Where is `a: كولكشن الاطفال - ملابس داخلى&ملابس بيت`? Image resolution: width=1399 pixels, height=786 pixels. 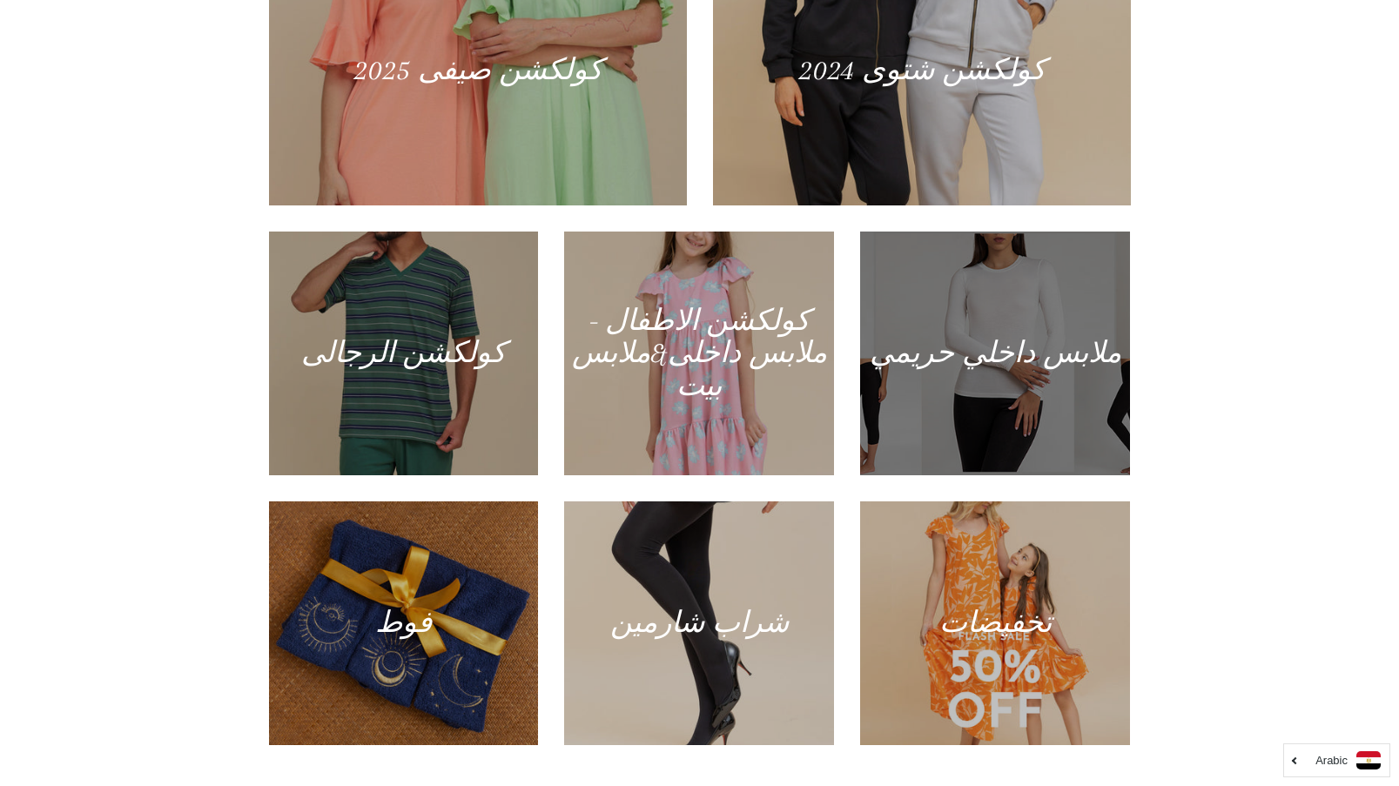
a: كولكشن الاطفال - ملابس داخلى&ملابس بيت is located at coordinates (699, 354).